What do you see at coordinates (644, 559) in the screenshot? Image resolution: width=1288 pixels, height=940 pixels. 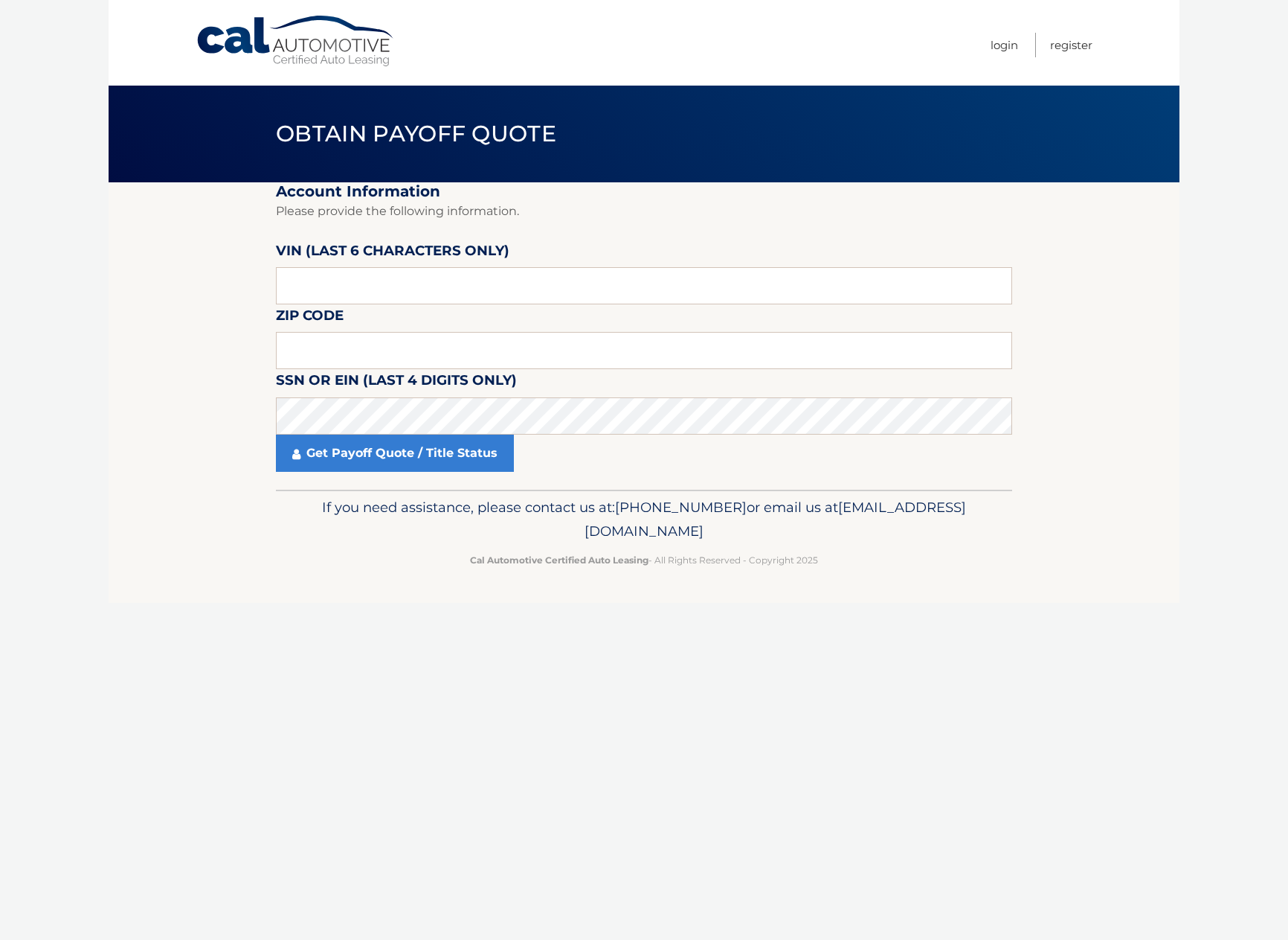 I see `p: - All Rights Reserved - Copyright 2025` at bounding box center [644, 559].